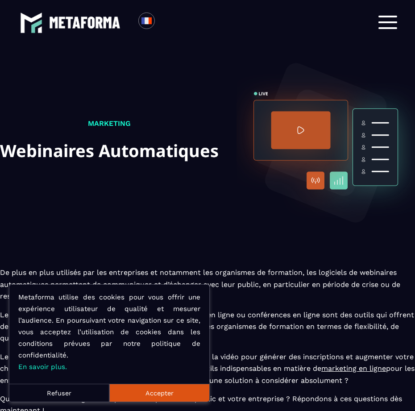 This screenshot has height=411, width=415. I want to click on a: marketing en ligne, so click(353, 368).